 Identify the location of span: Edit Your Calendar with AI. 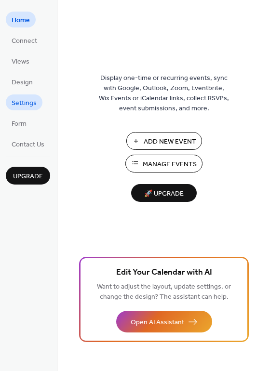
(164, 273).